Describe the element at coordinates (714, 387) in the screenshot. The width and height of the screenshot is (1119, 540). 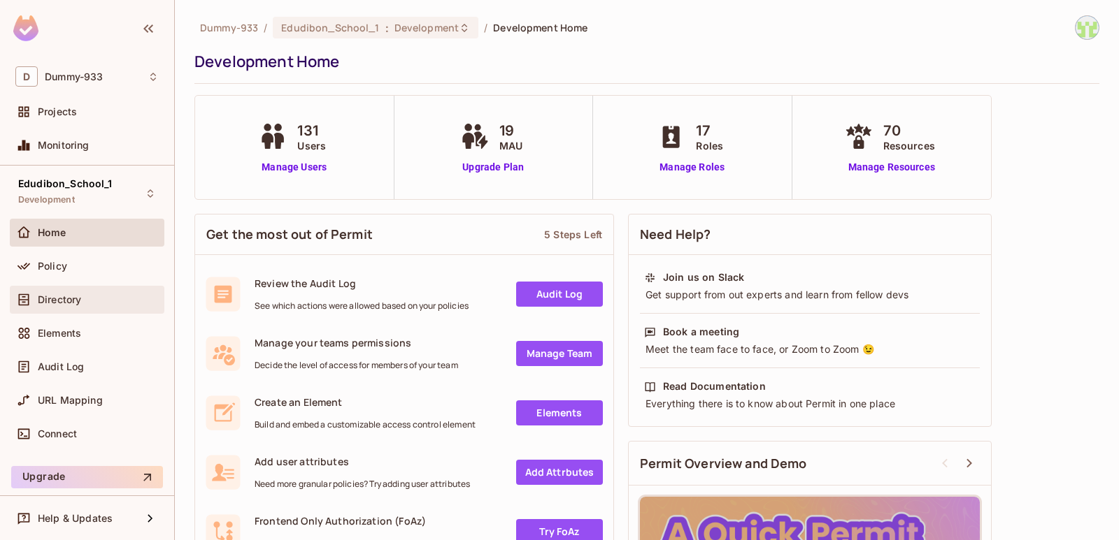
I see `div: Read Documentation` at that location.